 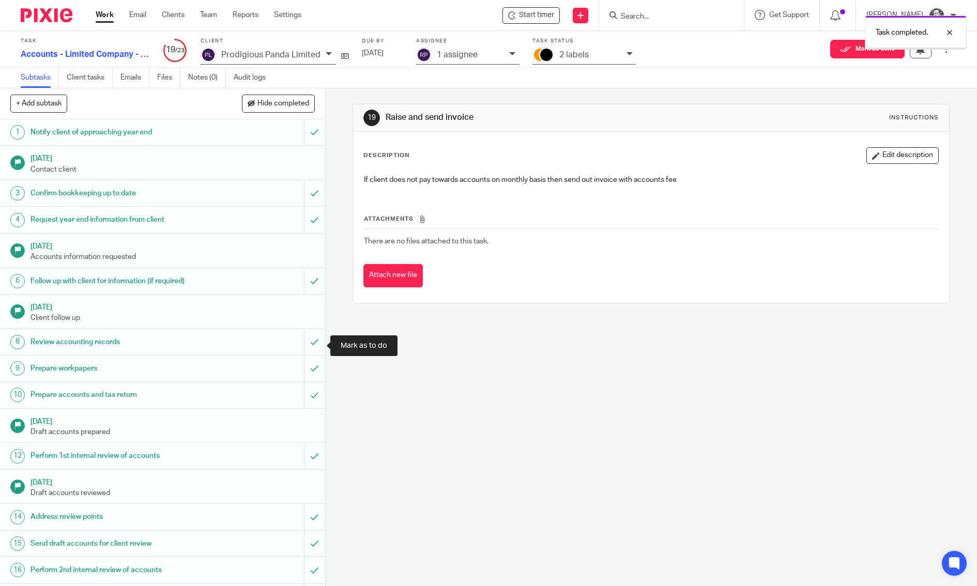 What do you see at coordinates (207, 78) in the screenshot?
I see `a: Notes (0)` at bounding box center [207, 78].